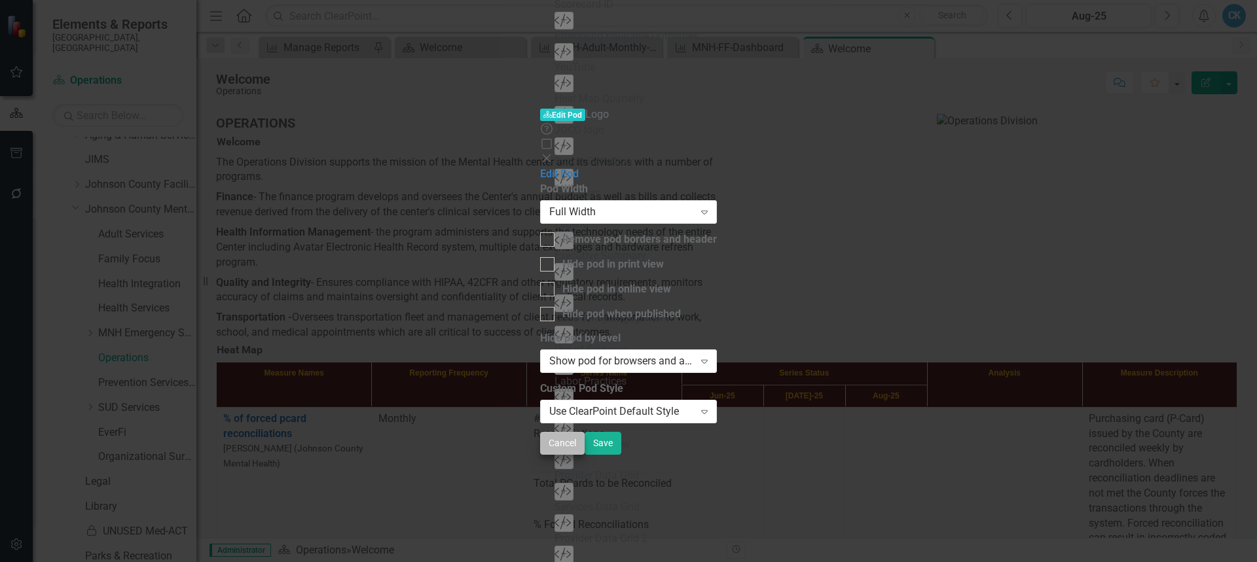 This screenshot has height=562, width=1257. Describe the element at coordinates (621, 412) in the screenshot. I see `div: Use ClearPoint Default Style` at that location.